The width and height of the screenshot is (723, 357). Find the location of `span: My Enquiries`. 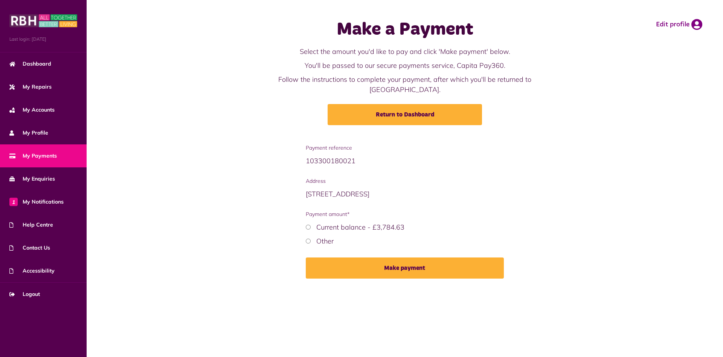

span: My Enquiries is located at coordinates (32, 179).